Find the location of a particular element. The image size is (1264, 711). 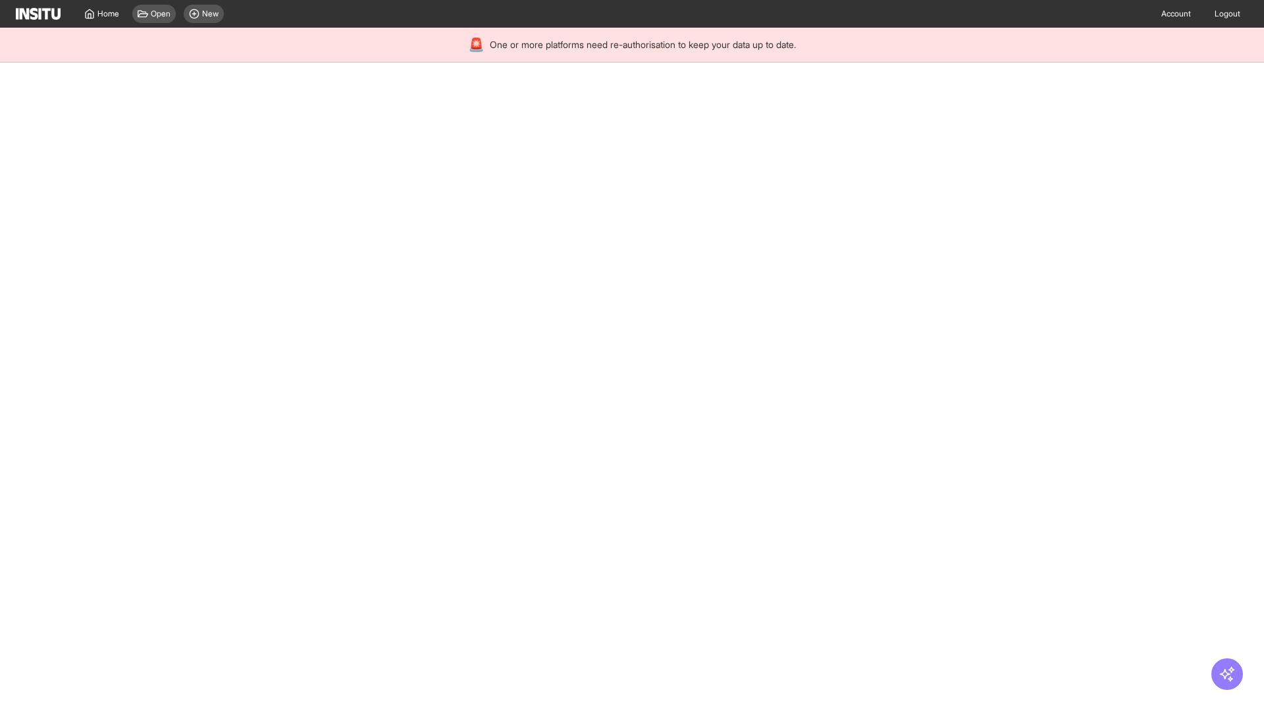

span: Home is located at coordinates (108, 14).